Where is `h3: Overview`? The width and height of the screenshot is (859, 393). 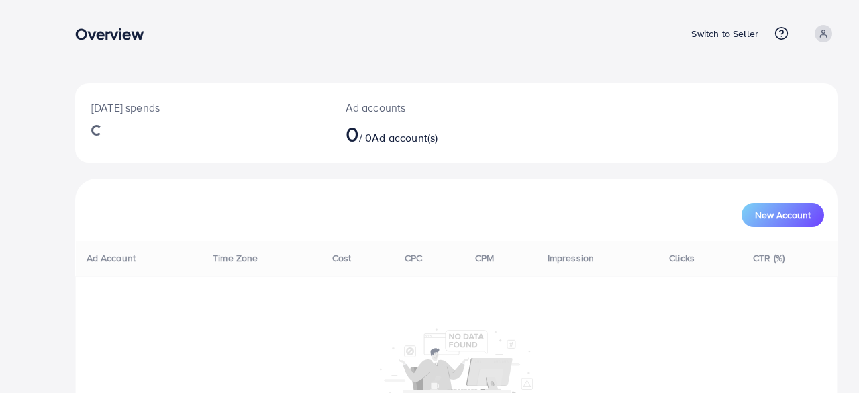 h3: Overview is located at coordinates (114, 34).